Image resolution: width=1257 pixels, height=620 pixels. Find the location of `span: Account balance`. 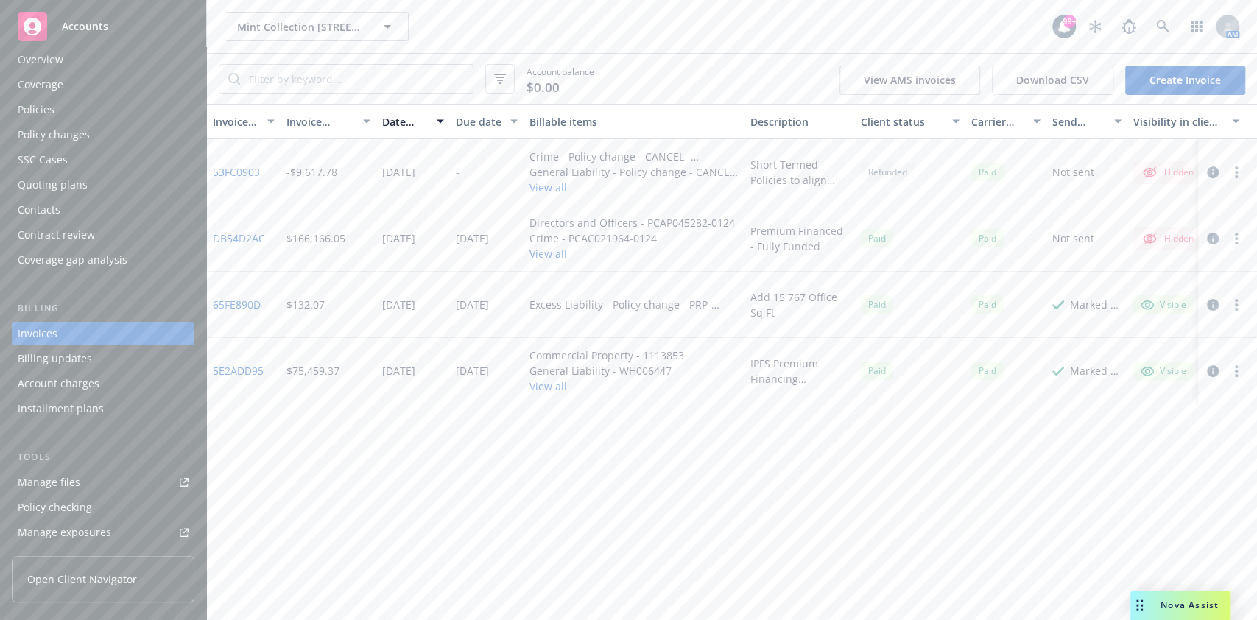

span: Account balance is located at coordinates (560, 79).